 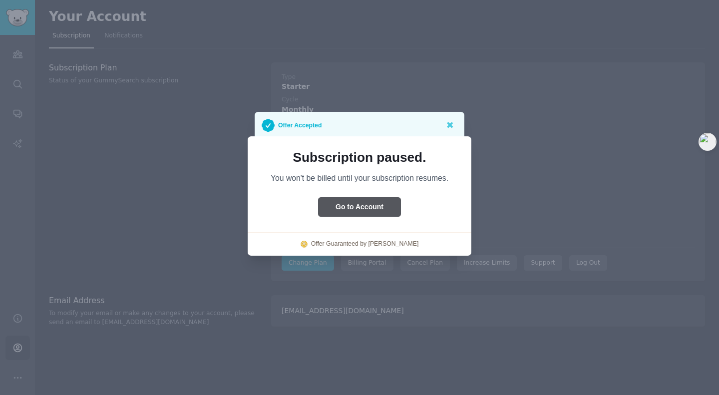 I want to click on img: logo, so click(x=304, y=244).